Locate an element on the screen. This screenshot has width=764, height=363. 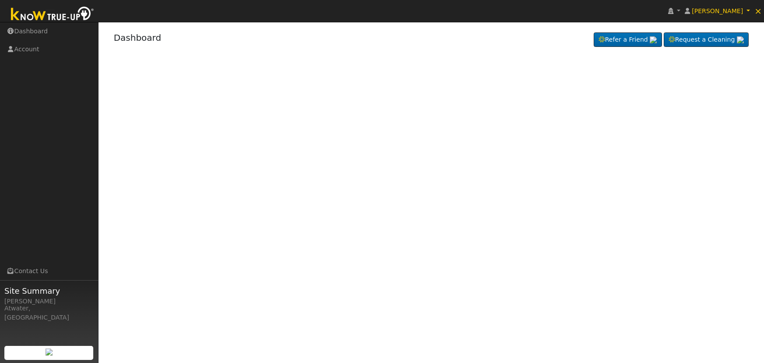
a: Dashboard is located at coordinates (137, 38).